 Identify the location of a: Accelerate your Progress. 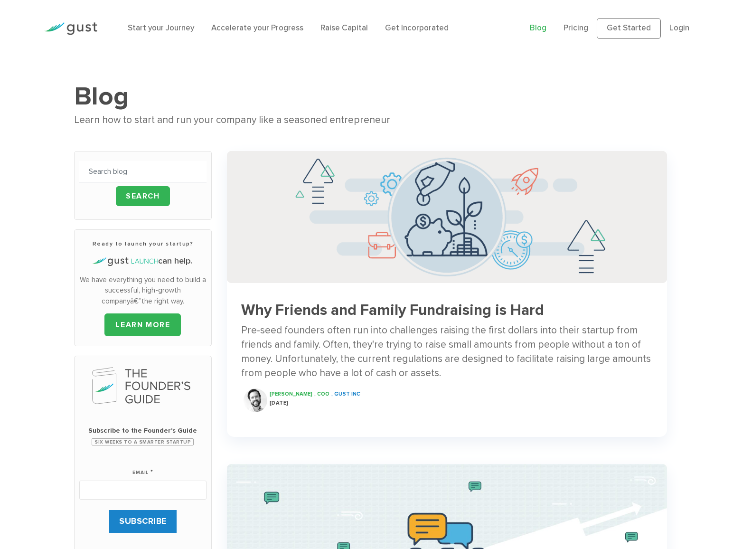
(257, 28).